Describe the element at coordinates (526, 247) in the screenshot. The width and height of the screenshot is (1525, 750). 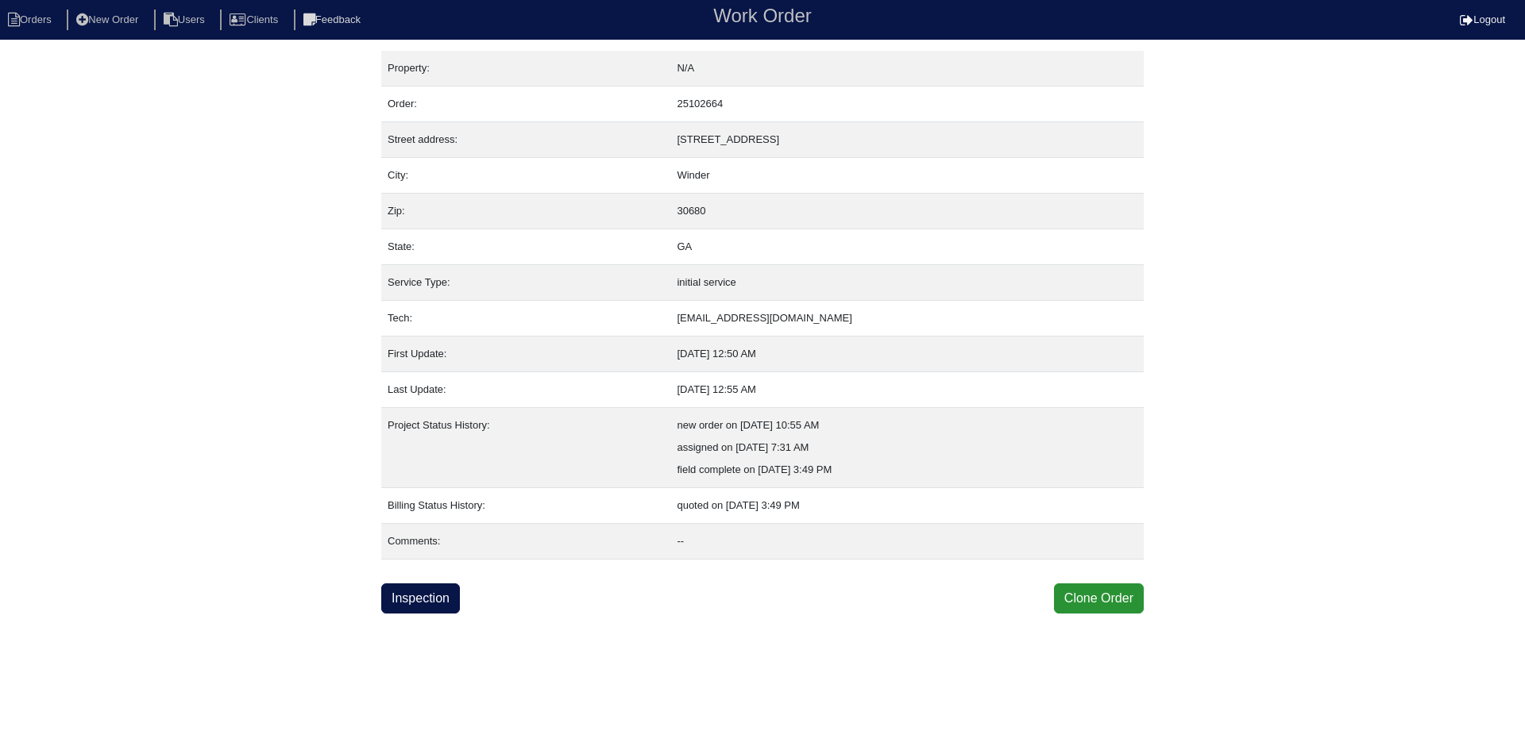
I see `td: State:` at that location.